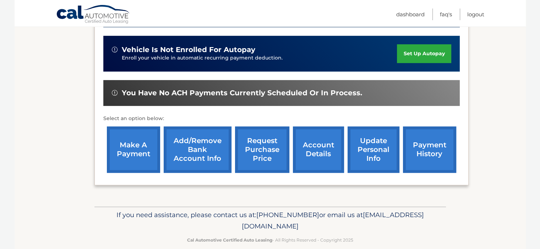 The height and width of the screenshot is (249, 540). Describe the element at coordinates (230, 240) in the screenshot. I see `strong: Cal Automotive Certified Auto Leasing` at that location.